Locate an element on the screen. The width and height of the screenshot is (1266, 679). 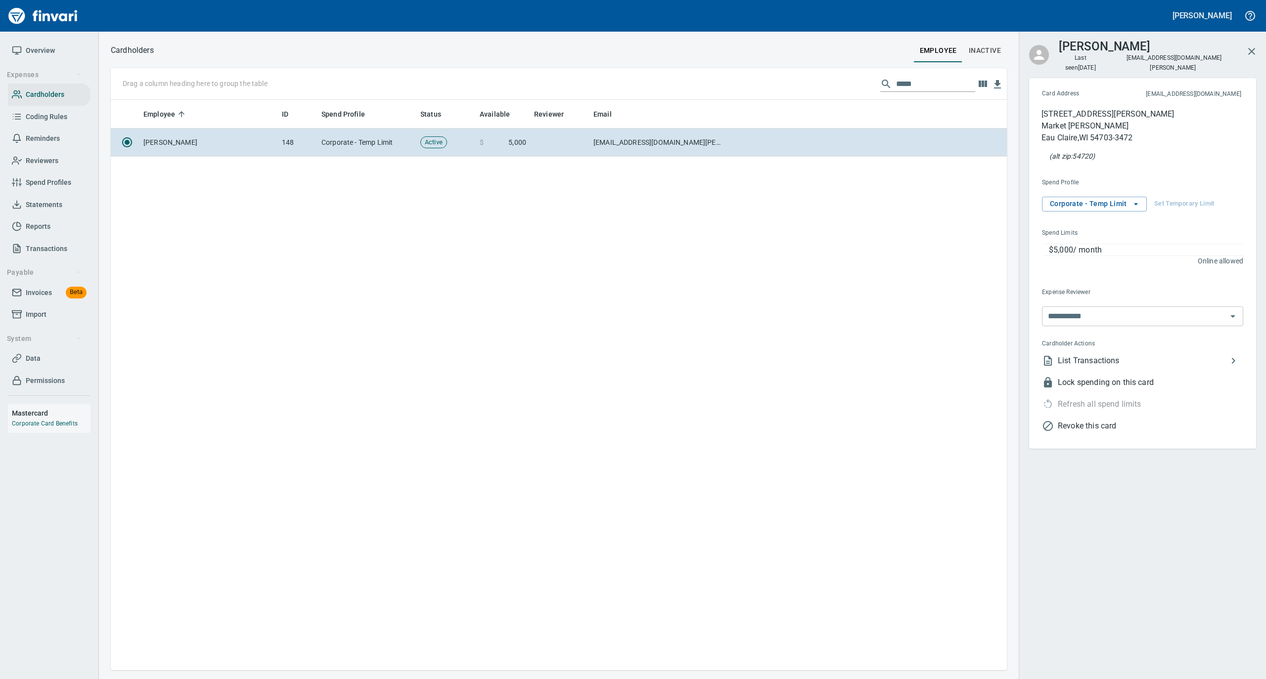
span: Reminders is located at coordinates (43, 138).